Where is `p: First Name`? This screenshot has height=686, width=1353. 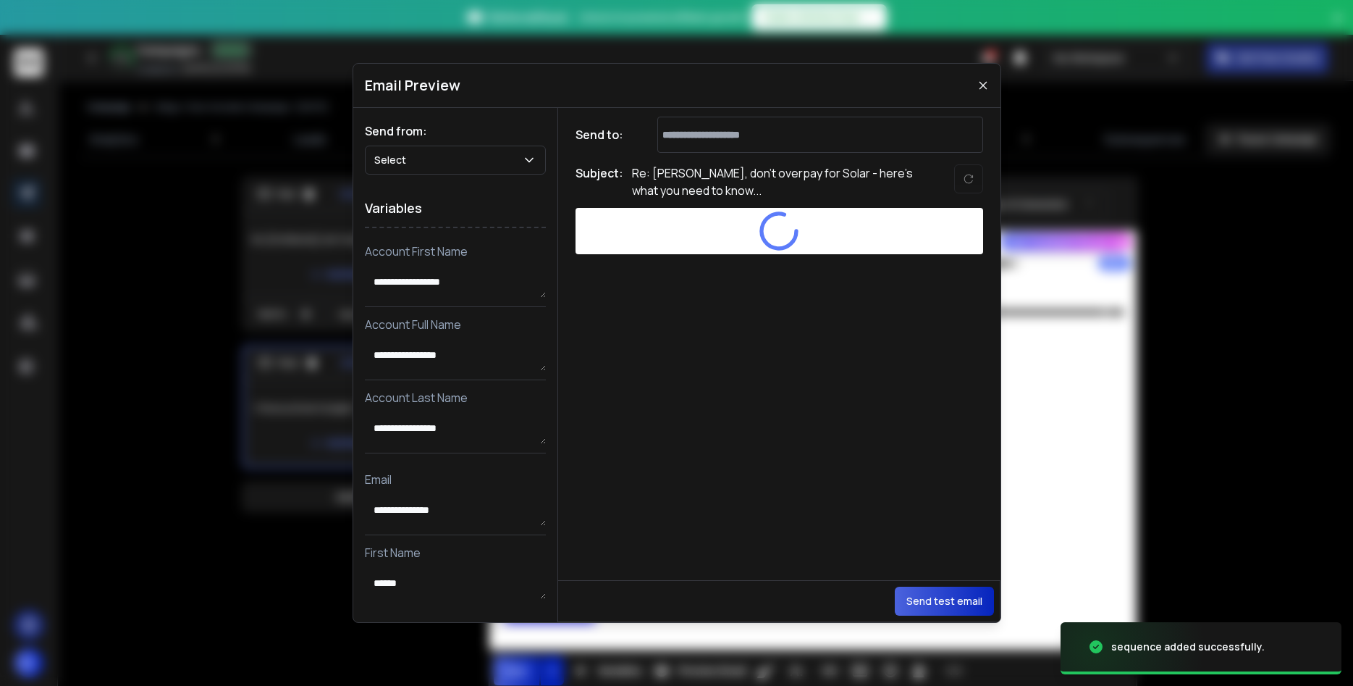
p: First Name is located at coordinates (455, 552).